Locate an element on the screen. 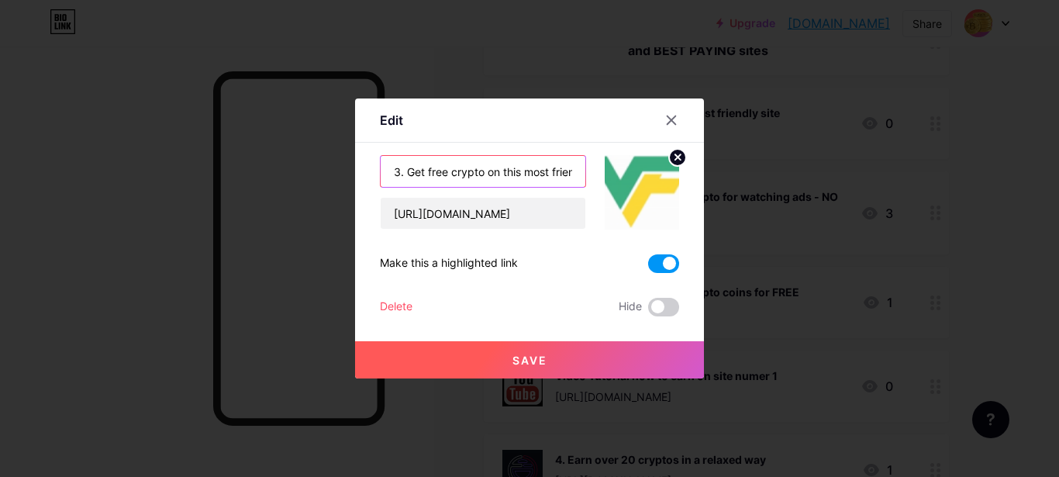 This screenshot has height=477, width=1059. div: Edit is located at coordinates (392, 120).